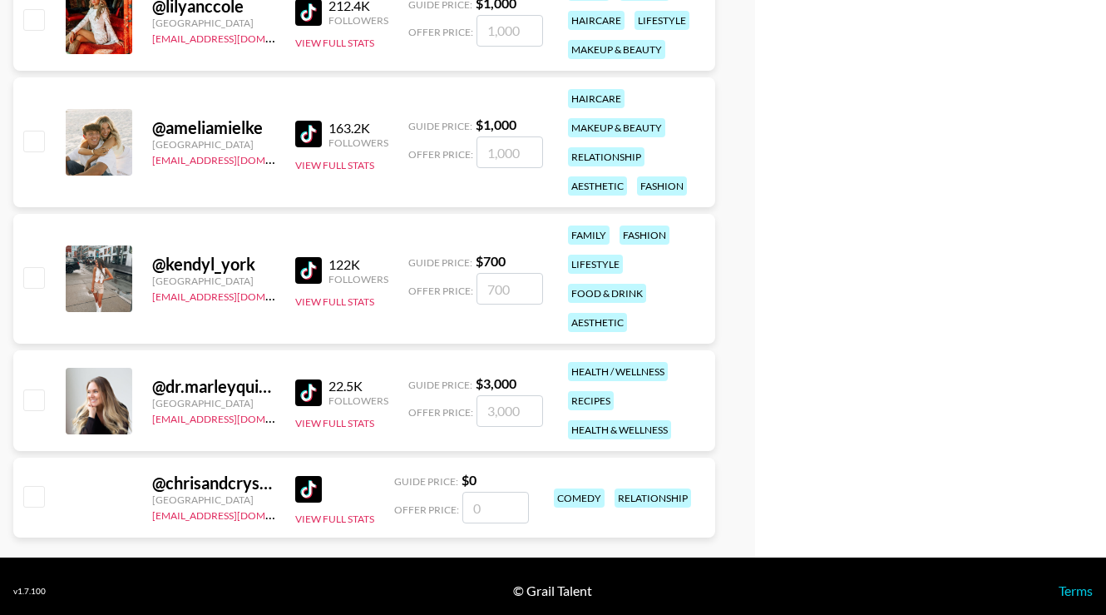  Describe the element at coordinates (496, 383) in the screenshot. I see `strong: $ 3,000` at that location.